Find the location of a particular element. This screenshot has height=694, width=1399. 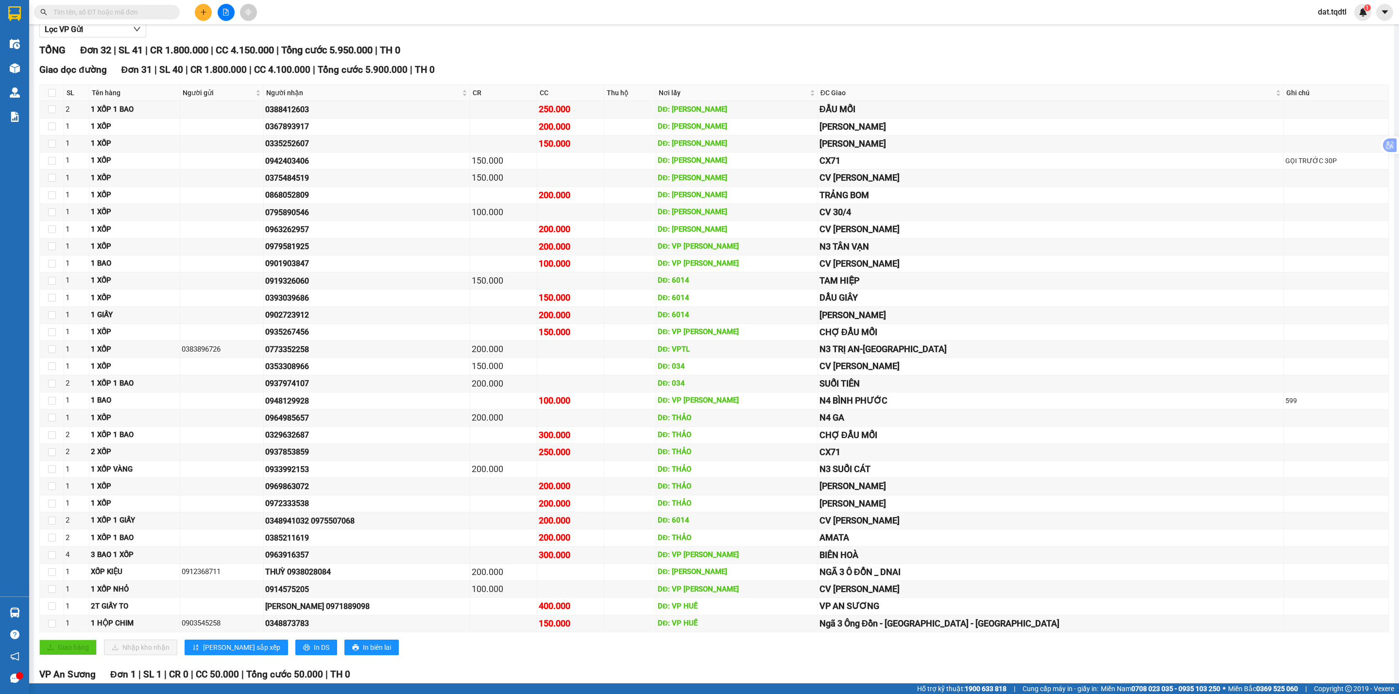

div: 0948129928 is located at coordinates (367, 401).